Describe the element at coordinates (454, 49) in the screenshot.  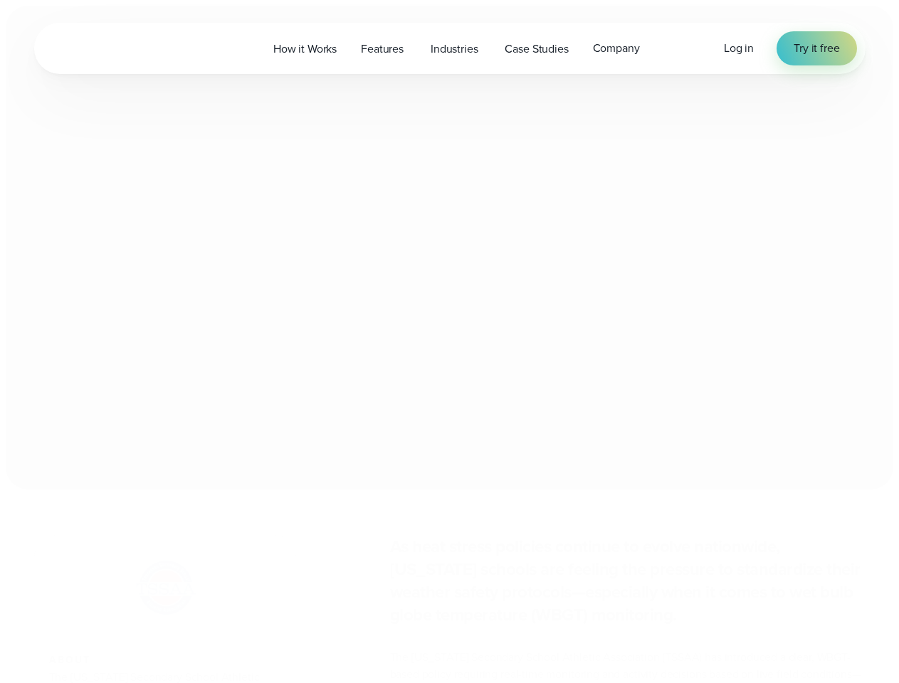
I see `span: Industries` at that location.